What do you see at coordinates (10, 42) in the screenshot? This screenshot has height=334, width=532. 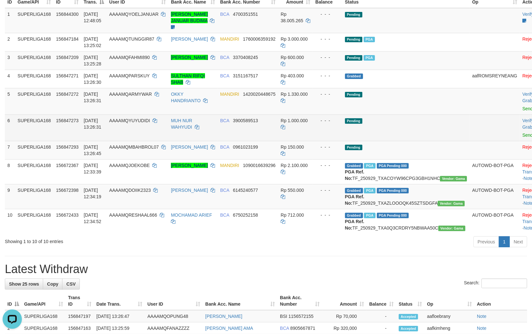 I see `td: 2` at bounding box center [10, 42].